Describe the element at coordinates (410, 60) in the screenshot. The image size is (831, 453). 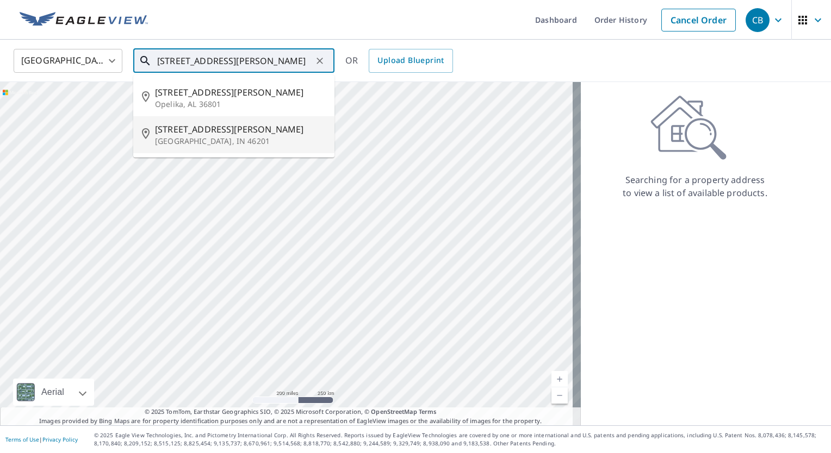
I see `span: Upload Blueprint` at that location.